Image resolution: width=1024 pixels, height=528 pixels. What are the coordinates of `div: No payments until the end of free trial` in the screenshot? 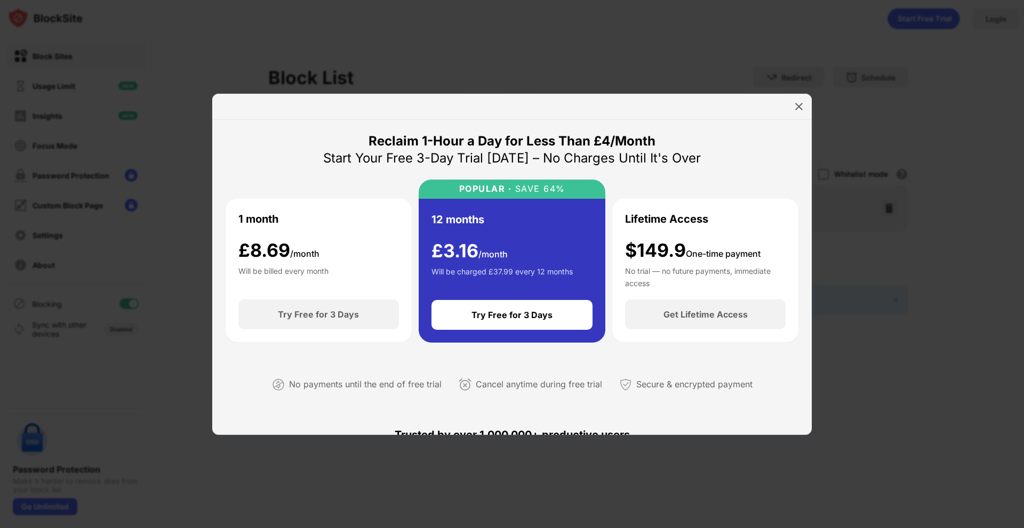 It's located at (365, 384).